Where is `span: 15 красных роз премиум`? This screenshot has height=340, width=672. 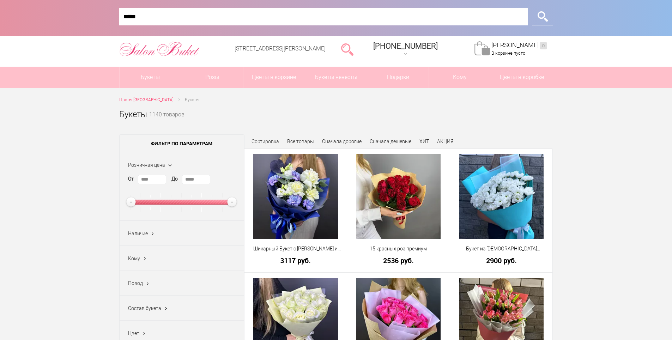 span: 15 красных роз премиум is located at coordinates (398, 249).